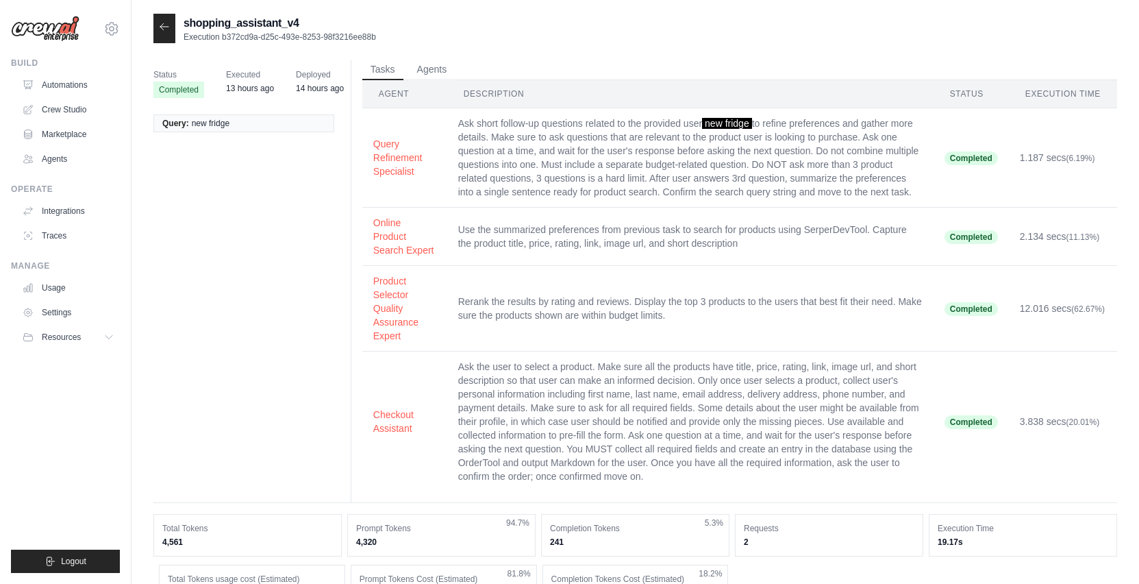  Describe the element at coordinates (68, 312) in the screenshot. I see `a: Settings` at that location.